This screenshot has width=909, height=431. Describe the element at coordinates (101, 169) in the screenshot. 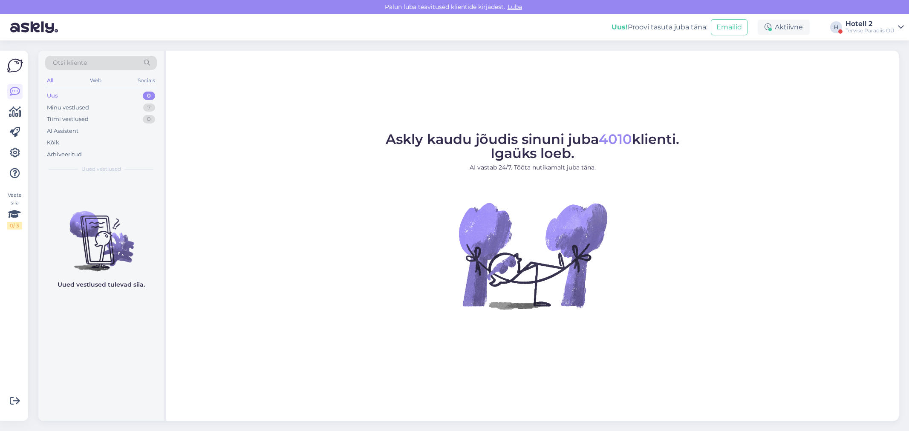

I see `span: Uued vestlused` at that location.